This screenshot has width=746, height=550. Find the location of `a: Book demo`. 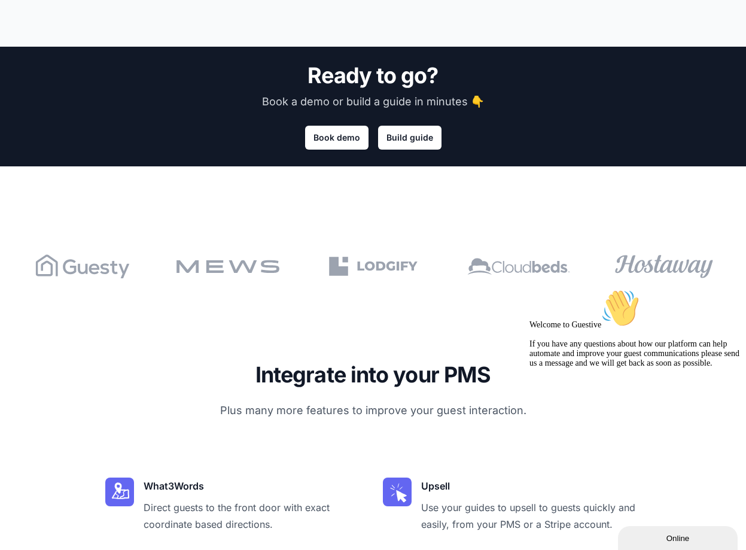

a: Book demo is located at coordinates (337, 138).